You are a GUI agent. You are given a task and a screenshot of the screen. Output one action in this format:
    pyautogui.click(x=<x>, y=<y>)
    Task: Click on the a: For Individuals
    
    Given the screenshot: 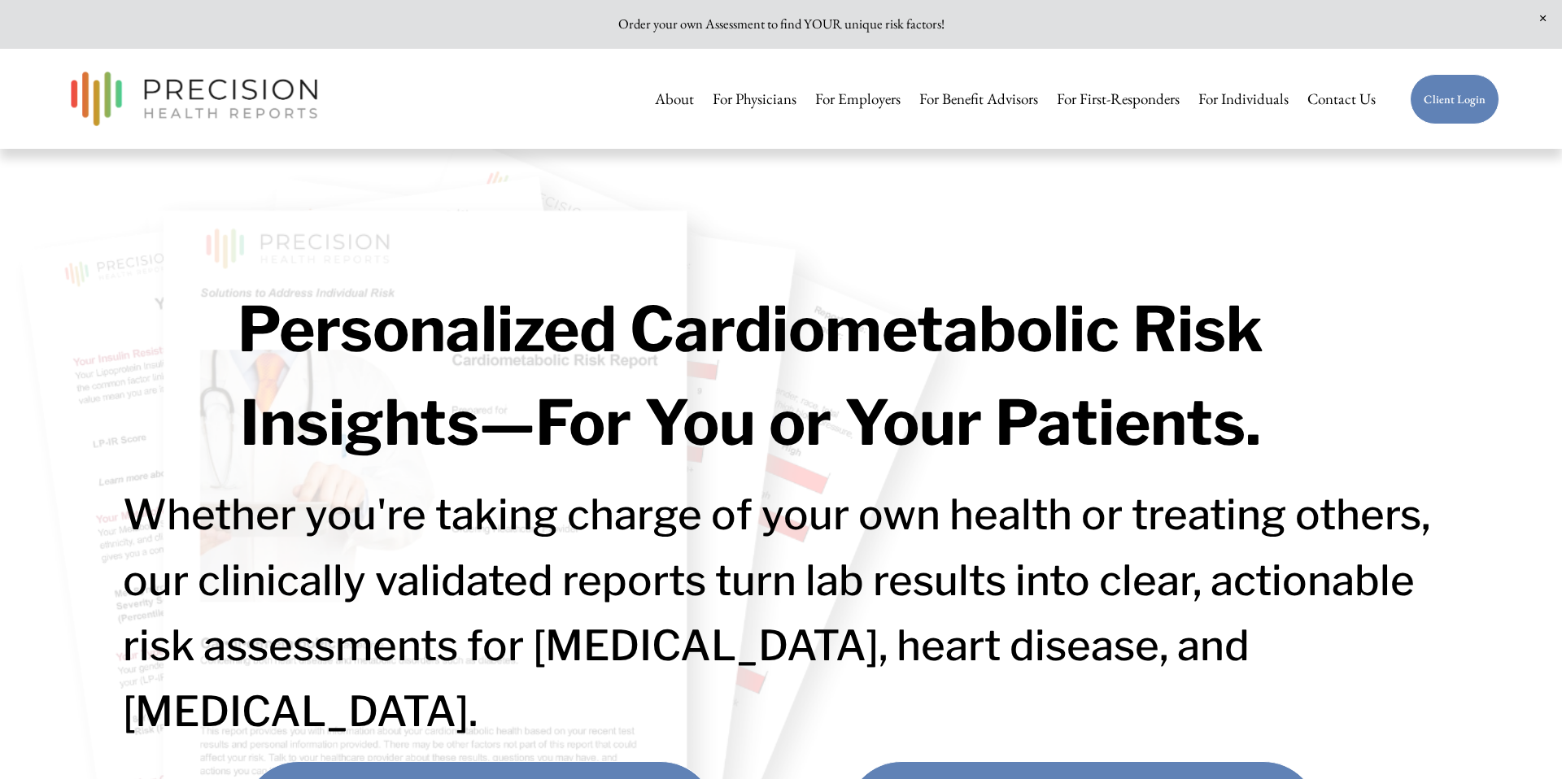 What is the action you would take?
    pyautogui.click(x=1243, y=99)
    